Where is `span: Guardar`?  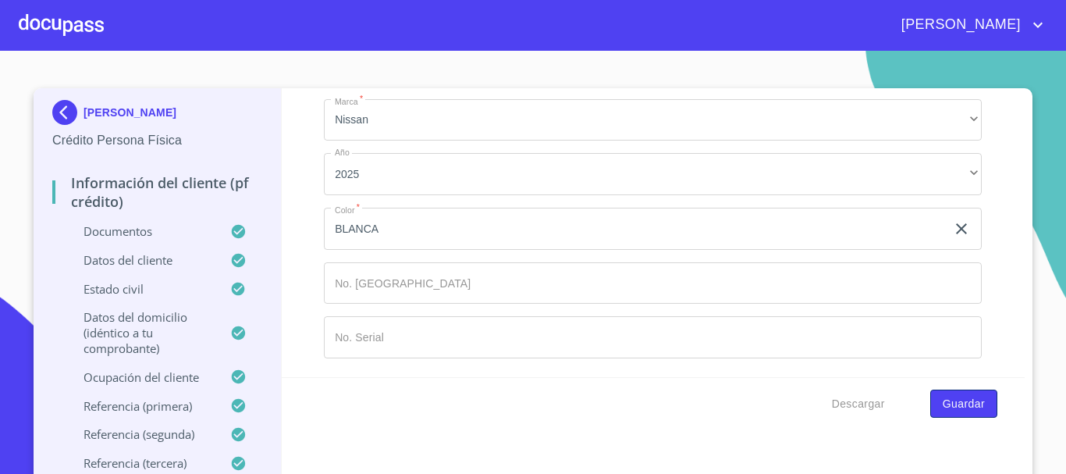
span: Guardar is located at coordinates (963, 403).